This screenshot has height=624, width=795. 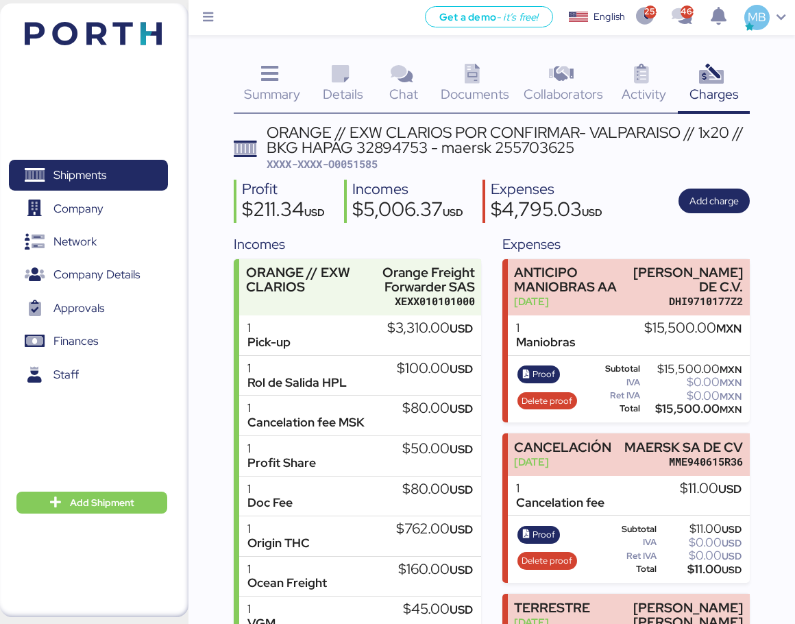 What do you see at coordinates (688, 301) in the screenshot?
I see `div: DHI9710177Z2` at bounding box center [688, 301].